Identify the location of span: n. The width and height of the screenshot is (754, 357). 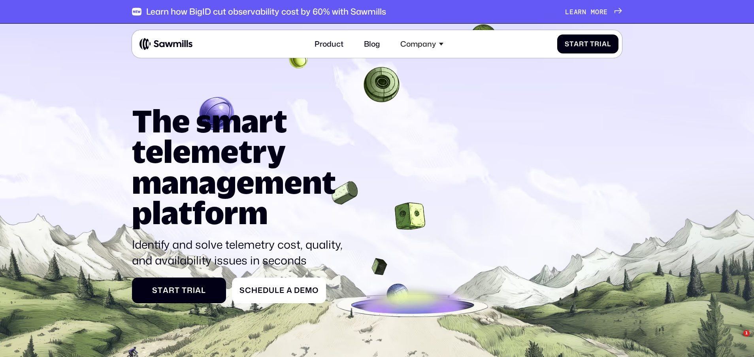
(584, 12).